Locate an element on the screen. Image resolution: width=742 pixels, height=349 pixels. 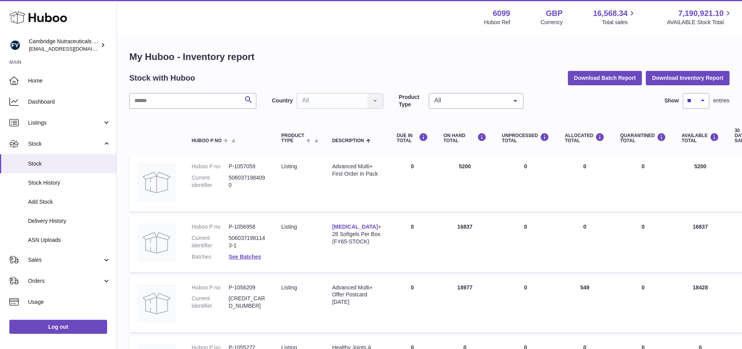
span: Usage is located at coordinates (69, 302).